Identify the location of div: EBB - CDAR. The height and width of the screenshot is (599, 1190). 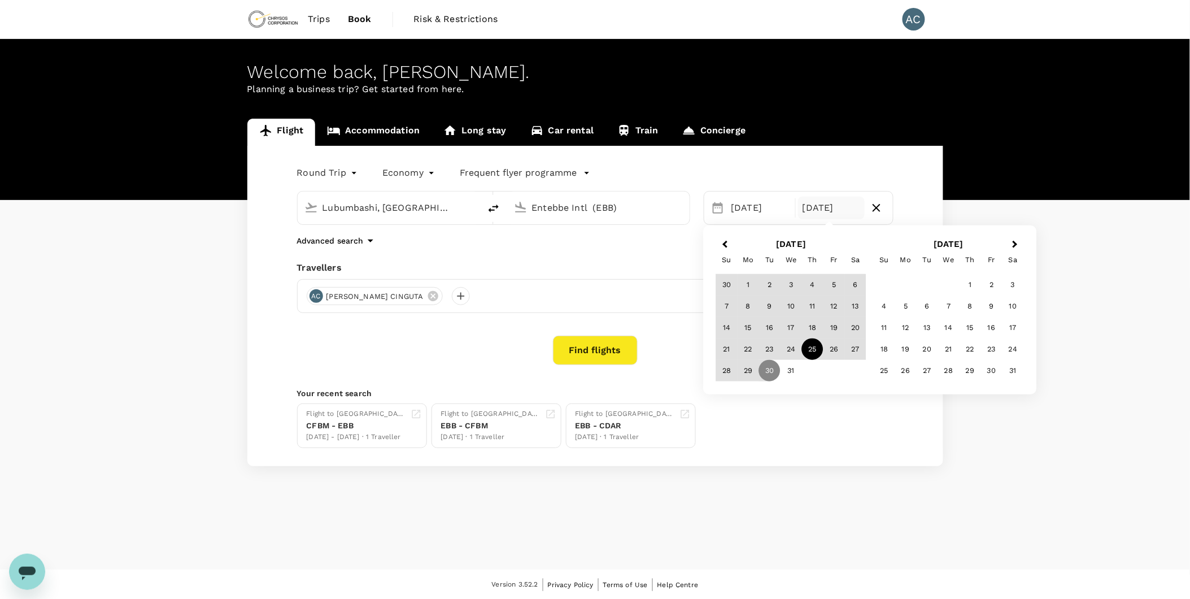
(625, 425).